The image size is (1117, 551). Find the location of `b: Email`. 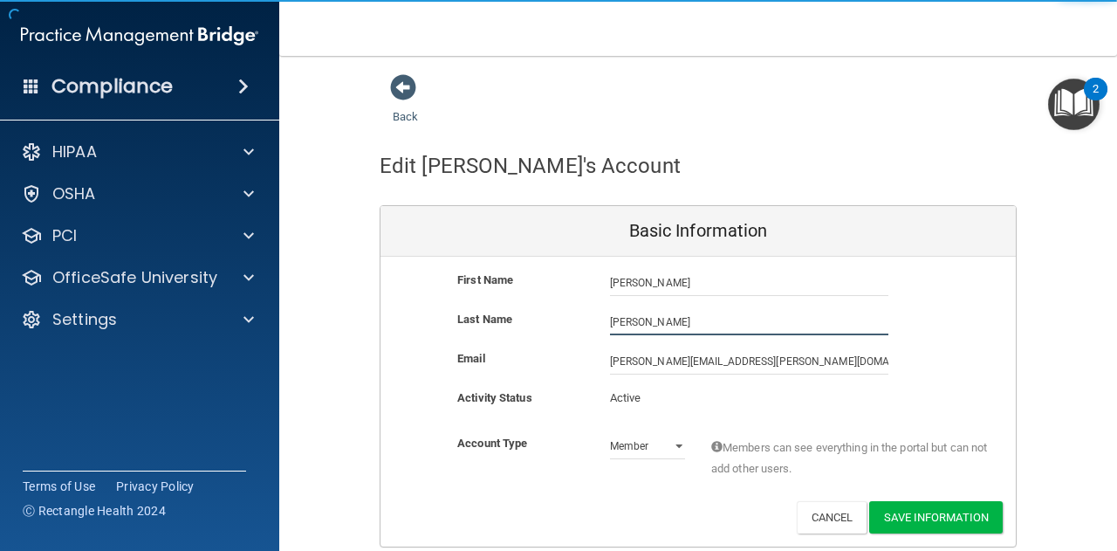

b: Email is located at coordinates (471, 358).